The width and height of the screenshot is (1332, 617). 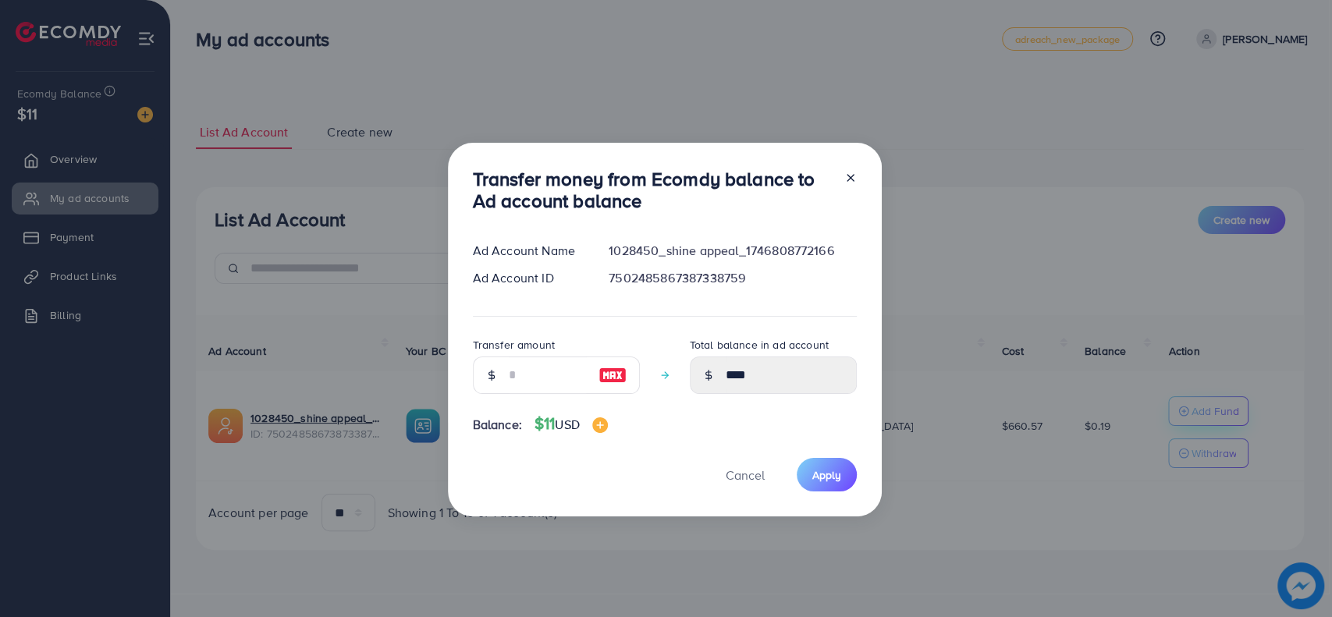 What do you see at coordinates (826, 475) in the screenshot?
I see `span: Apply` at bounding box center [826, 475].